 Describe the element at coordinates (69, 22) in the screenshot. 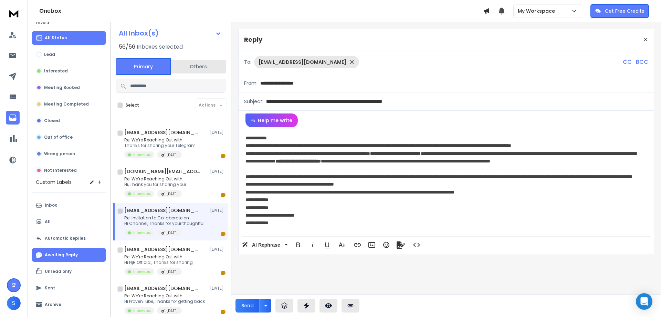

I see `h3: Filters` at that location.